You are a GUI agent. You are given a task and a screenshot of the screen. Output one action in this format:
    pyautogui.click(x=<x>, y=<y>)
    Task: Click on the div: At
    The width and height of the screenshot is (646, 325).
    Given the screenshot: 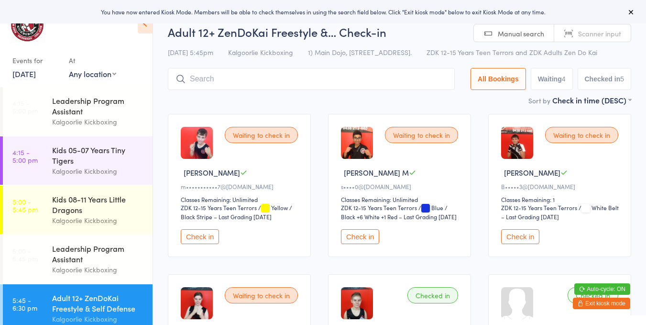 What is the action you would take?
    pyautogui.click(x=92, y=60)
    